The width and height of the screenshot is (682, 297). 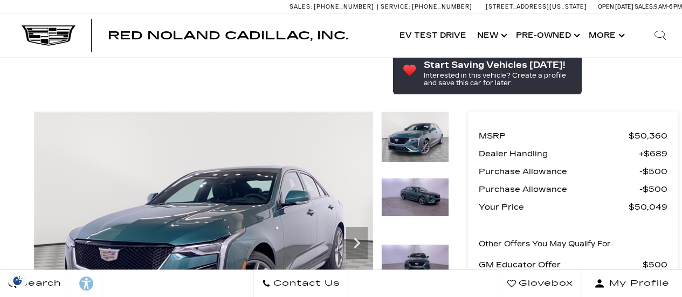 What do you see at coordinates (561, 265) in the screenshot?
I see `span: GM Educator Offer` at bounding box center [561, 265].